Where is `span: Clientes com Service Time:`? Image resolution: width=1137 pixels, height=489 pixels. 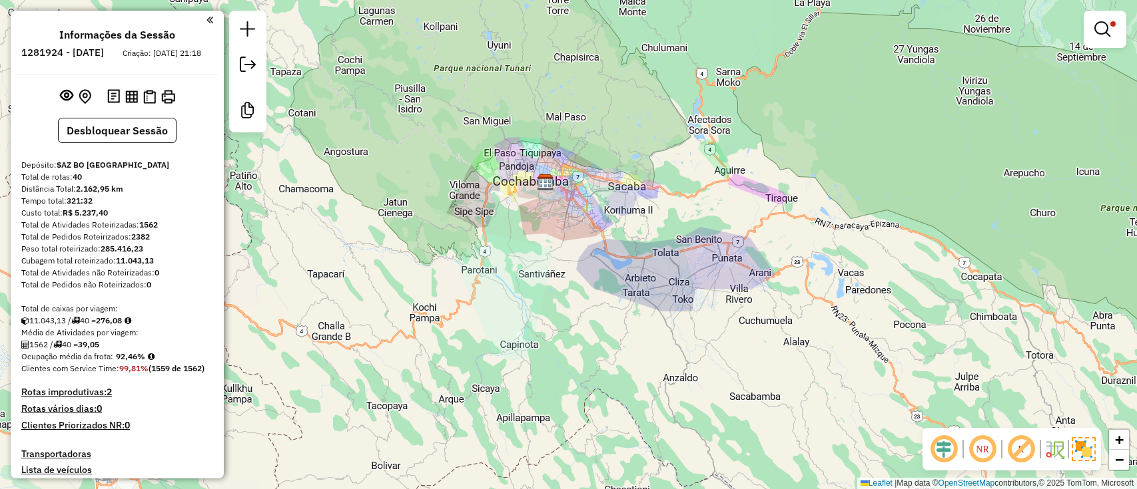 span: Clientes com Service Time: is located at coordinates (70, 368).